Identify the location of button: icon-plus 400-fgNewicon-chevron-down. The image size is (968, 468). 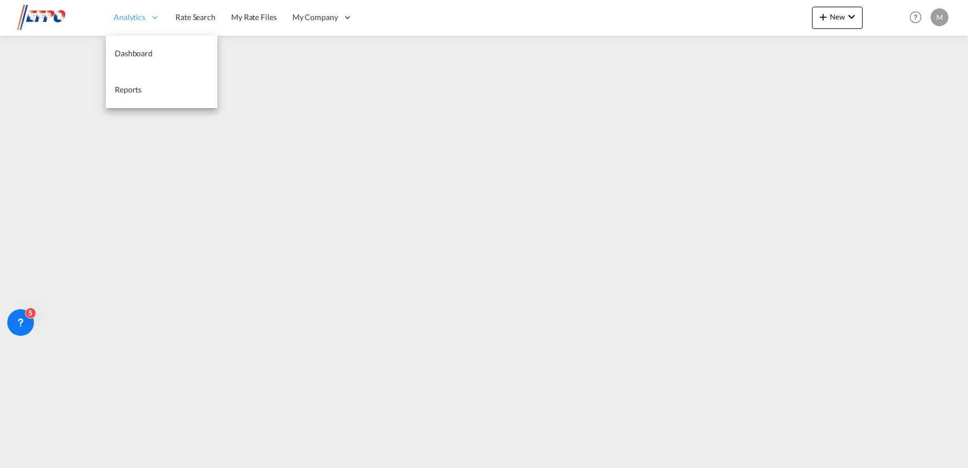
(837, 18).